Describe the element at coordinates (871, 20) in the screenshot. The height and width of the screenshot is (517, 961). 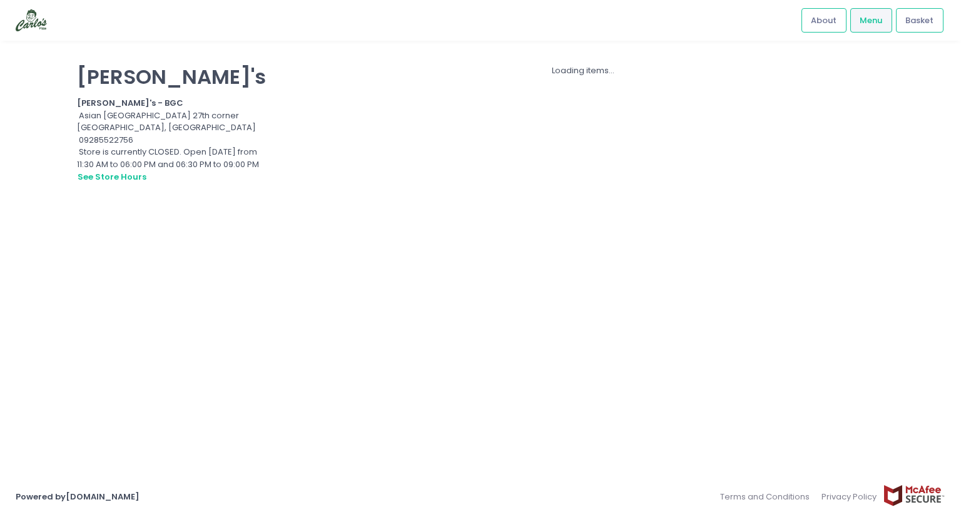
I see `a: Menu` at that location.